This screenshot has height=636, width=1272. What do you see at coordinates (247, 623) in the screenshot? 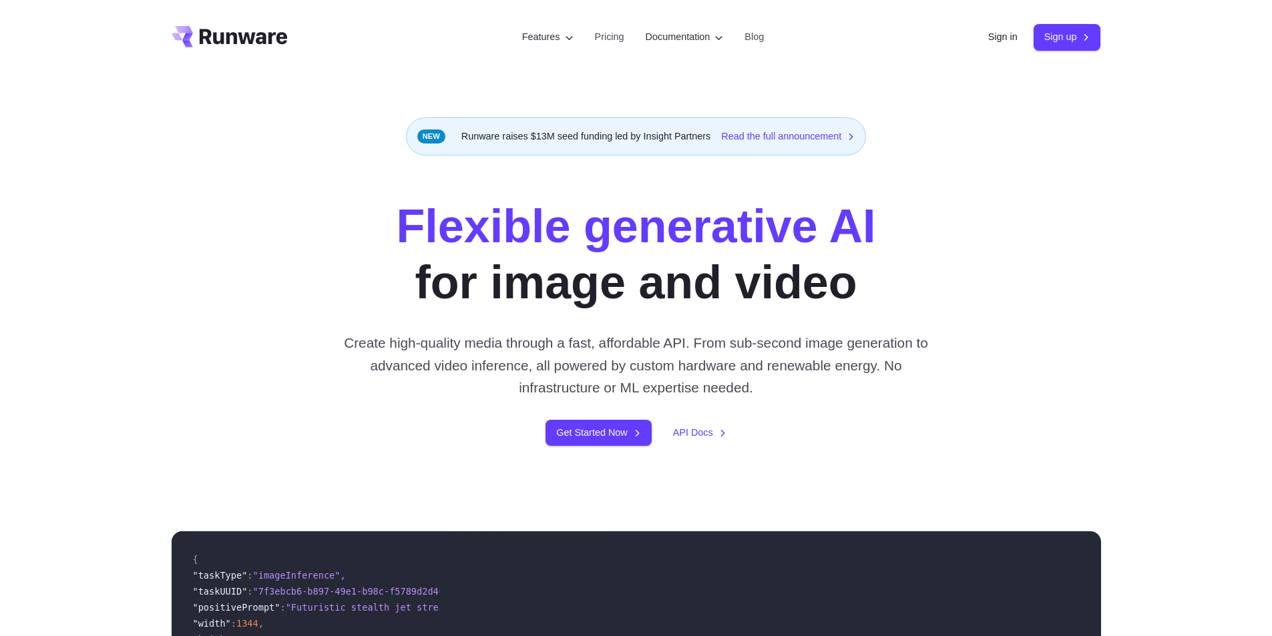
I see `span: 1344` at bounding box center [247, 623].